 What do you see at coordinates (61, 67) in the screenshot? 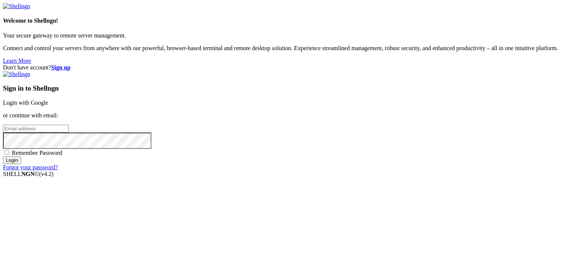
I see `strong: Sign up` at bounding box center [61, 67].